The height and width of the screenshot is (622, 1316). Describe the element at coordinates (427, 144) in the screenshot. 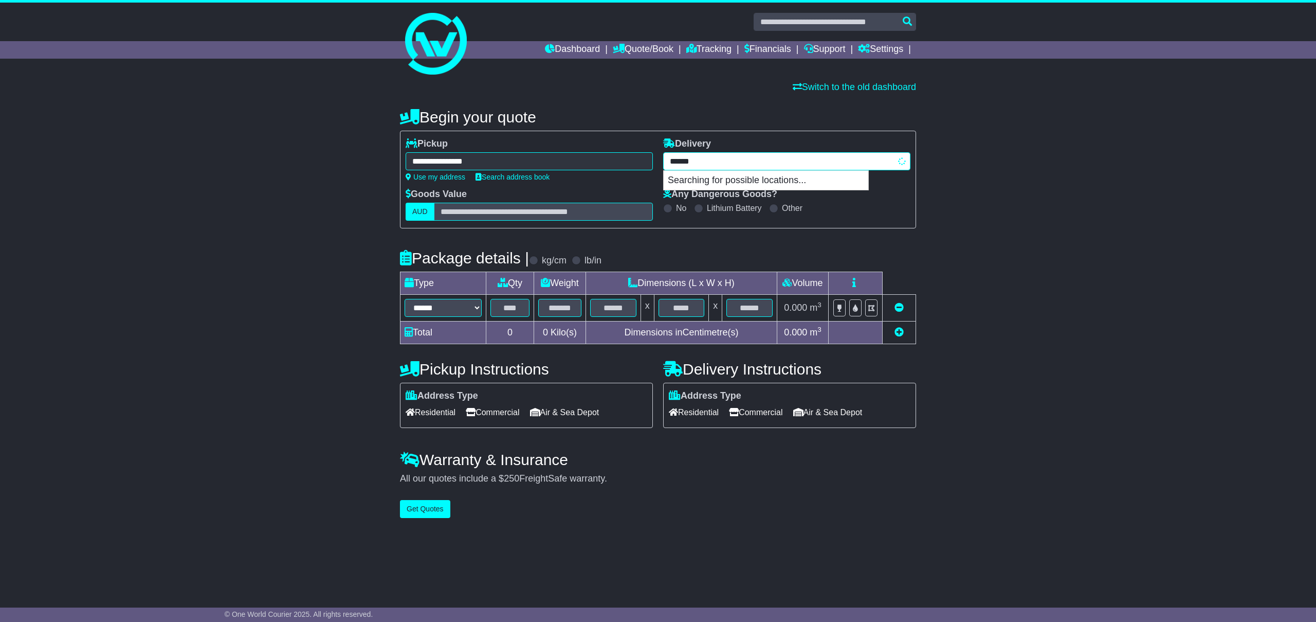

I see `label: Pickup` at that location.